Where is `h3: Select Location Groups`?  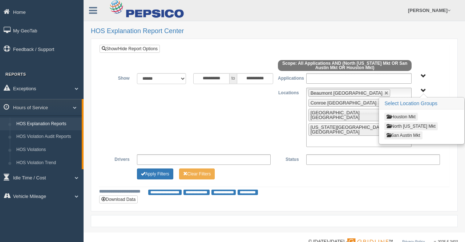
h3: Select Location Groups is located at coordinates (422, 104).